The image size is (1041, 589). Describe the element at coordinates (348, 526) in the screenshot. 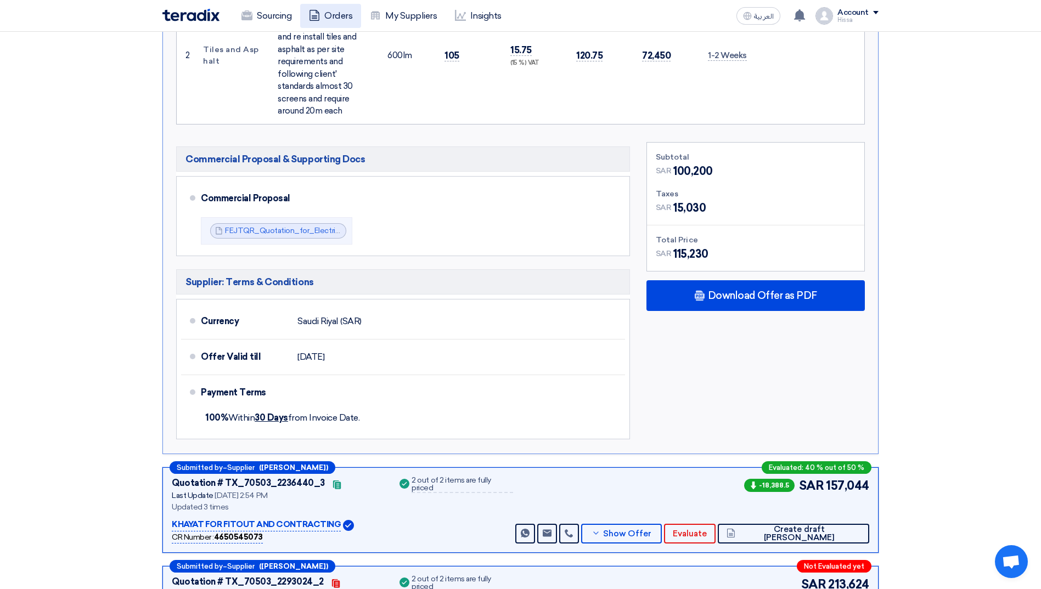

I see `img: Verified Account` at that location.